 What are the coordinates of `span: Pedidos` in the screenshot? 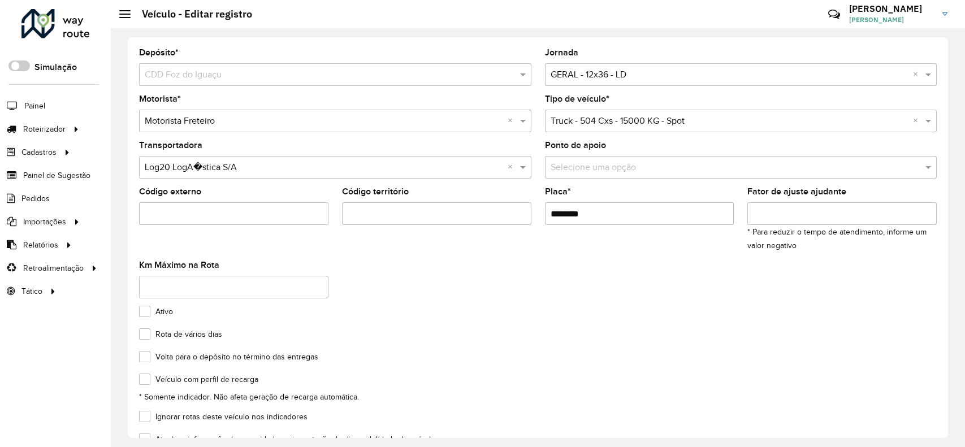 It's located at (36, 198).